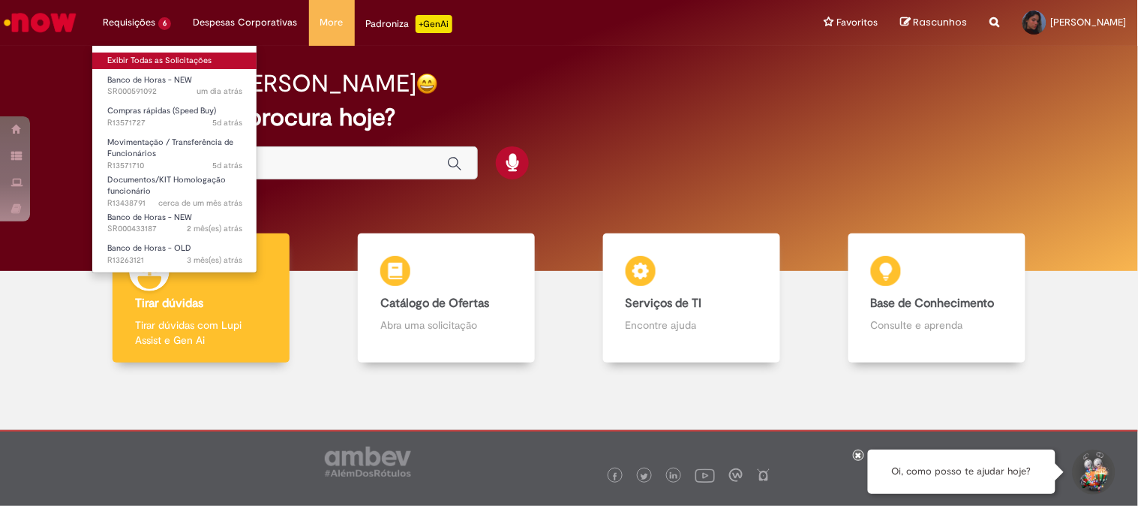 Image resolution: width=1138 pixels, height=506 pixels. What do you see at coordinates (175, 166) in the screenshot?
I see `span: R13571710` at bounding box center [175, 166].